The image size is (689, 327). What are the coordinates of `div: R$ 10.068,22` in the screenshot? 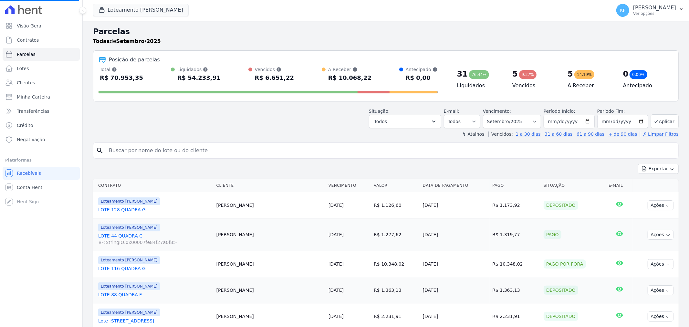 It's located at (350, 78).